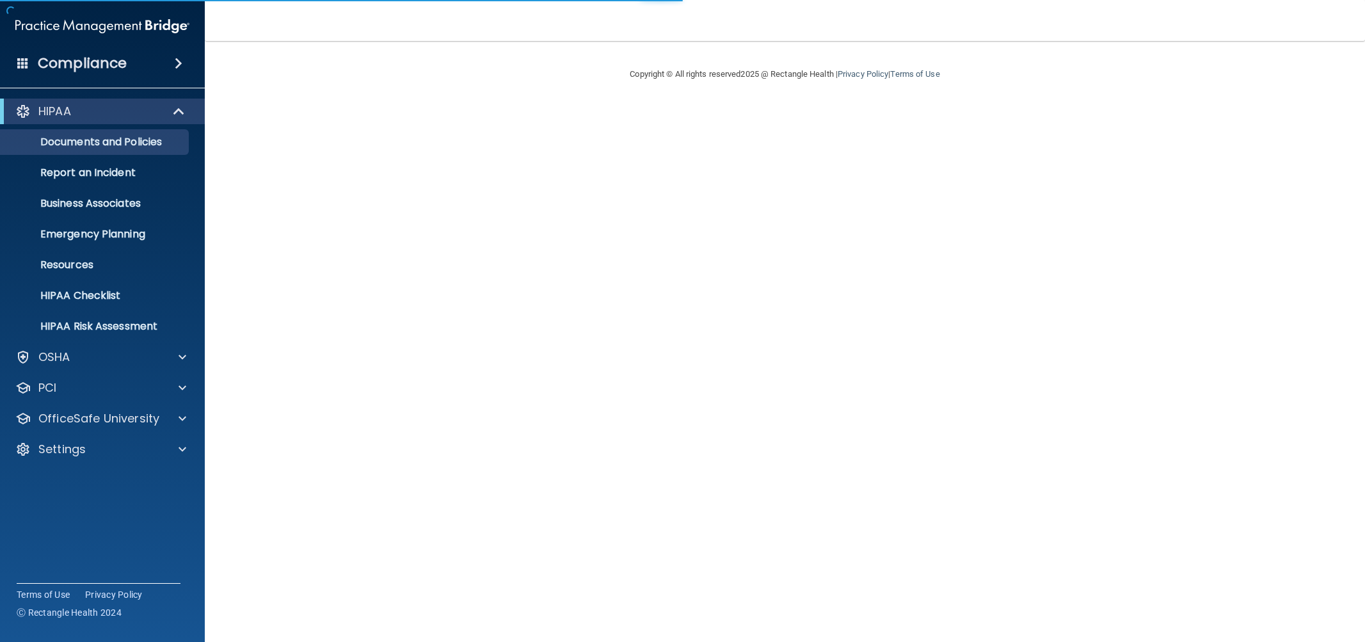  Describe the element at coordinates (102, 26) in the screenshot. I see `img: PMB logo` at that location.